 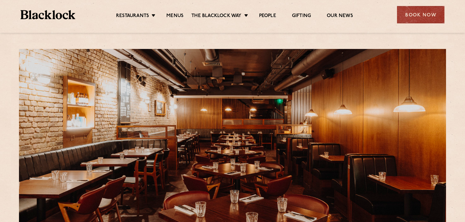 What do you see at coordinates (301, 16) in the screenshot?
I see `a: Gifting` at bounding box center [301, 16].